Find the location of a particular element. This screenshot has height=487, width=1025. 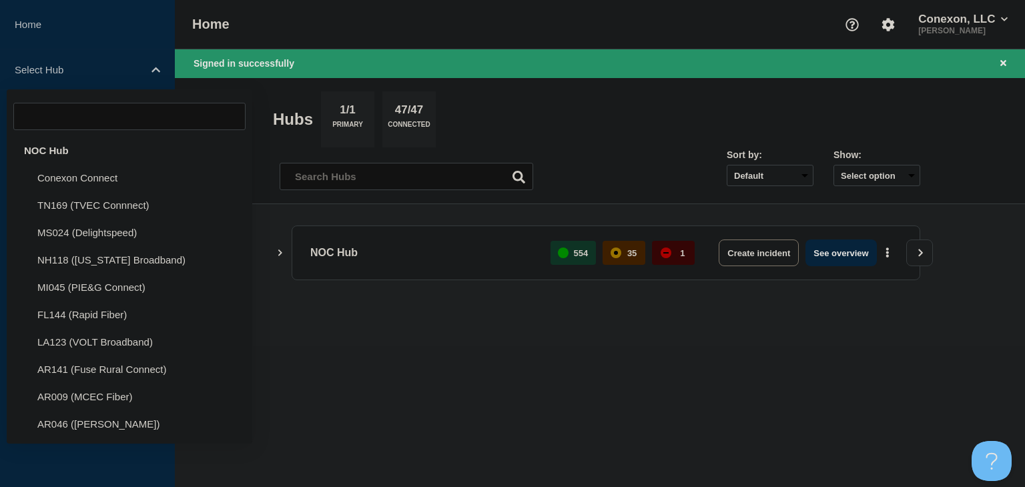

button: Conexon, LLC is located at coordinates (963, 19).